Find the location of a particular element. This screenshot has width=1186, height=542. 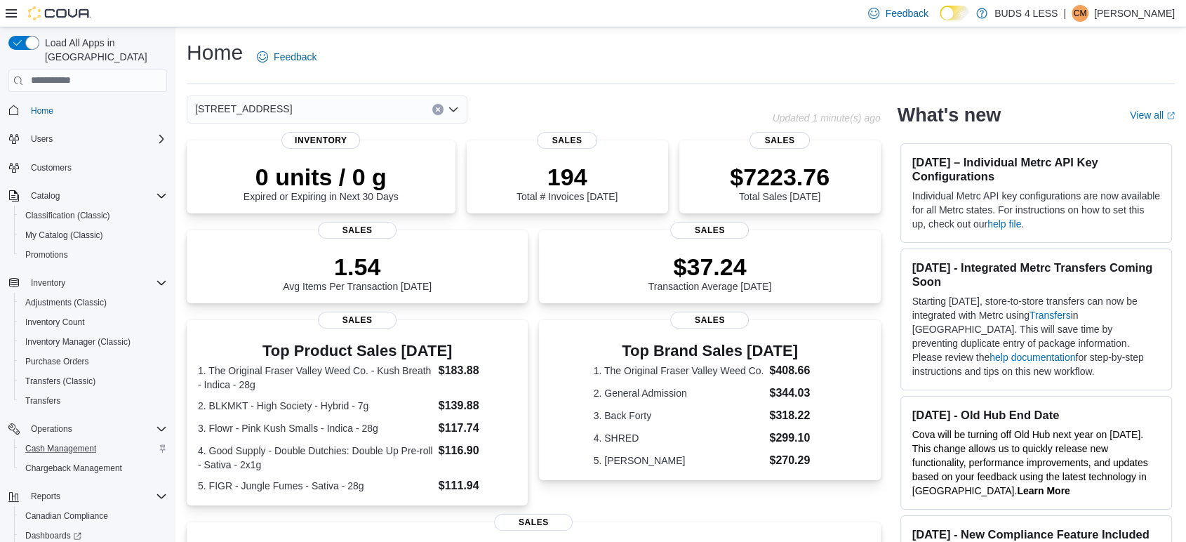

button: Canadian Compliance is located at coordinates (93, 516).